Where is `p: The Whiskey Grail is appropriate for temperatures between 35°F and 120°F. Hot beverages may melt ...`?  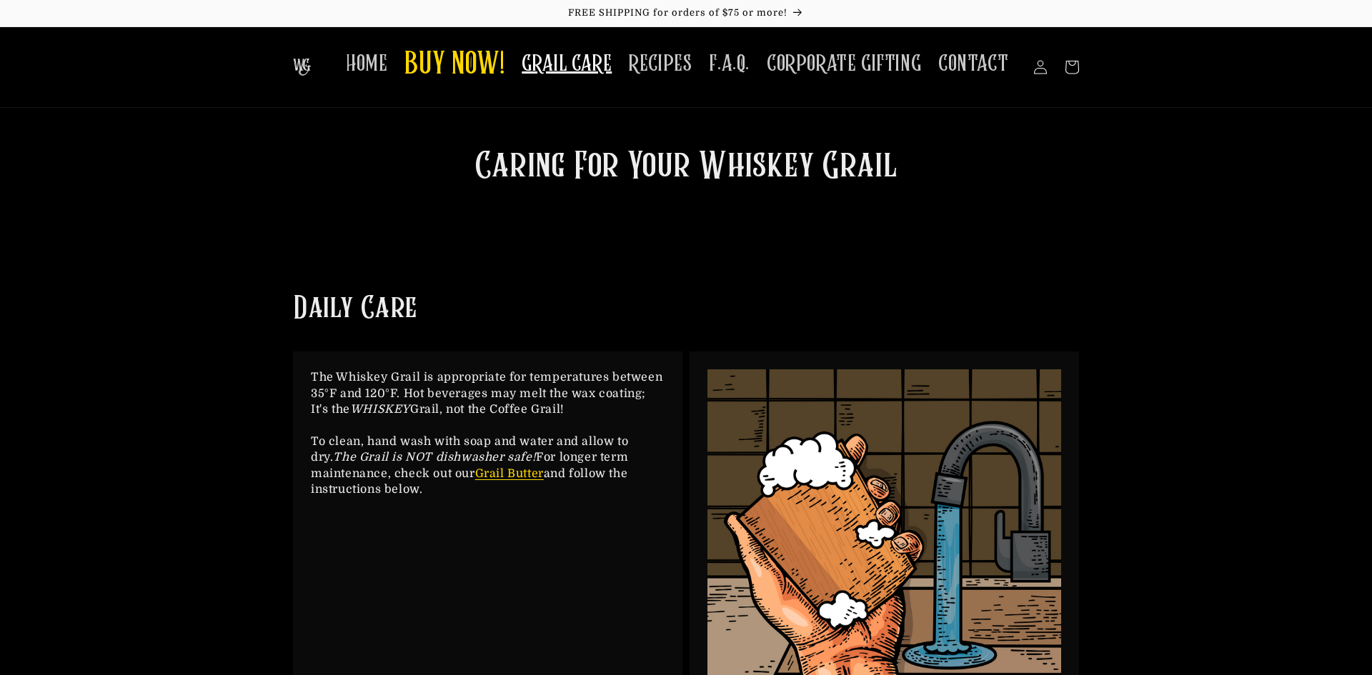 p: The Whiskey Grail is appropriate for temperatures between 35°F and 120°F. Hot beverages may melt ... is located at coordinates (487, 433).